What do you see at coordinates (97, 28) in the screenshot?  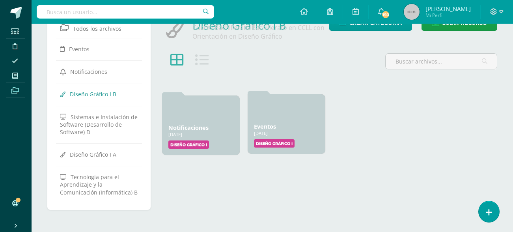 I see `span: Todos los archivos` at bounding box center [97, 28].